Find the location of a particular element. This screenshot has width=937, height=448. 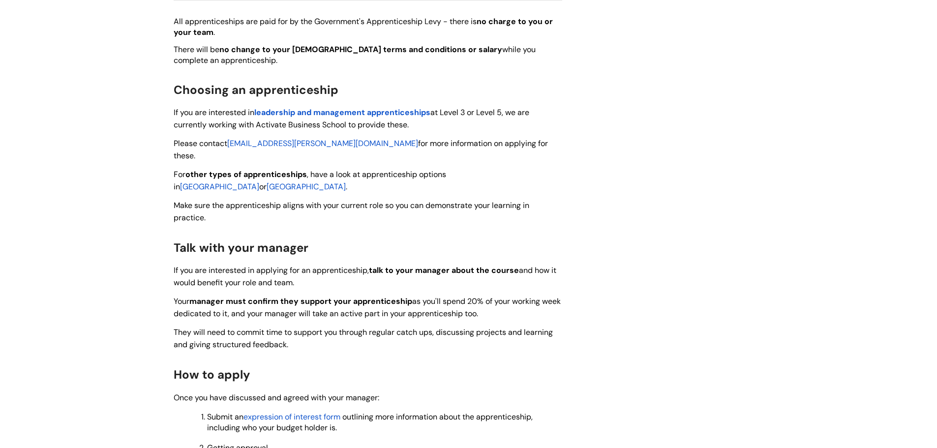

span: If you are interested in applying for an apprenticeship, is located at coordinates (271, 270).